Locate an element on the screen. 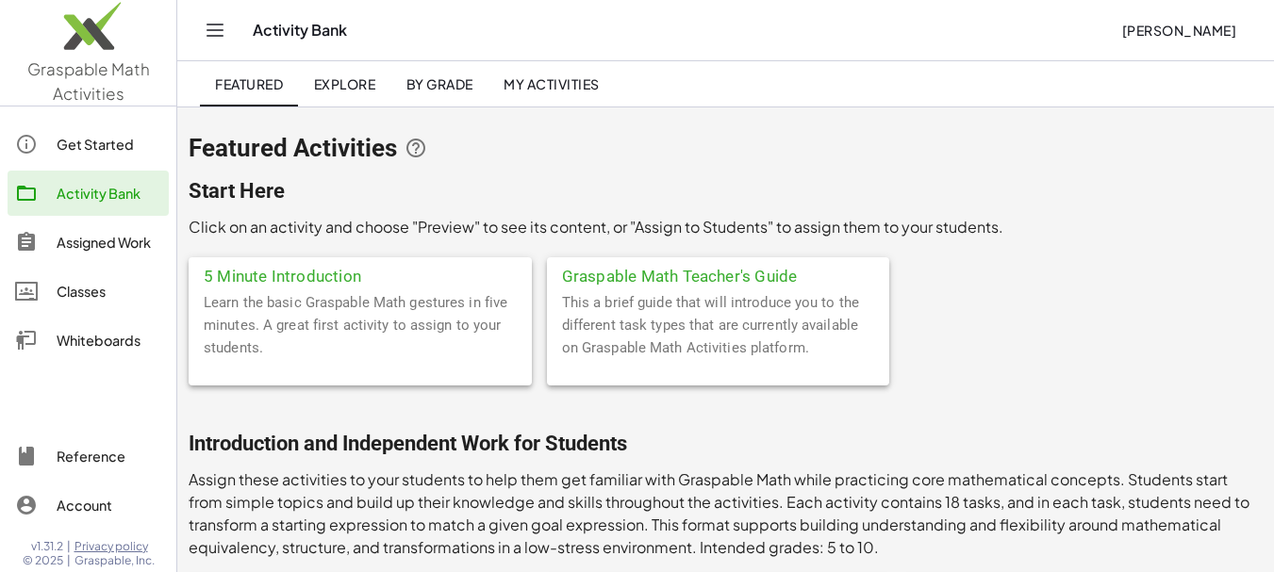 The width and height of the screenshot is (1274, 572). span: By Grade is located at coordinates (438, 84).